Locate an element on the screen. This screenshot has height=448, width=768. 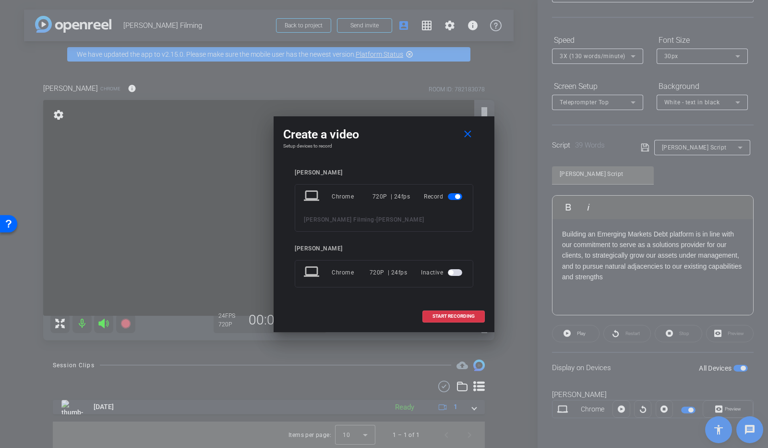
div: Inactive is located at coordinates (443, 272).